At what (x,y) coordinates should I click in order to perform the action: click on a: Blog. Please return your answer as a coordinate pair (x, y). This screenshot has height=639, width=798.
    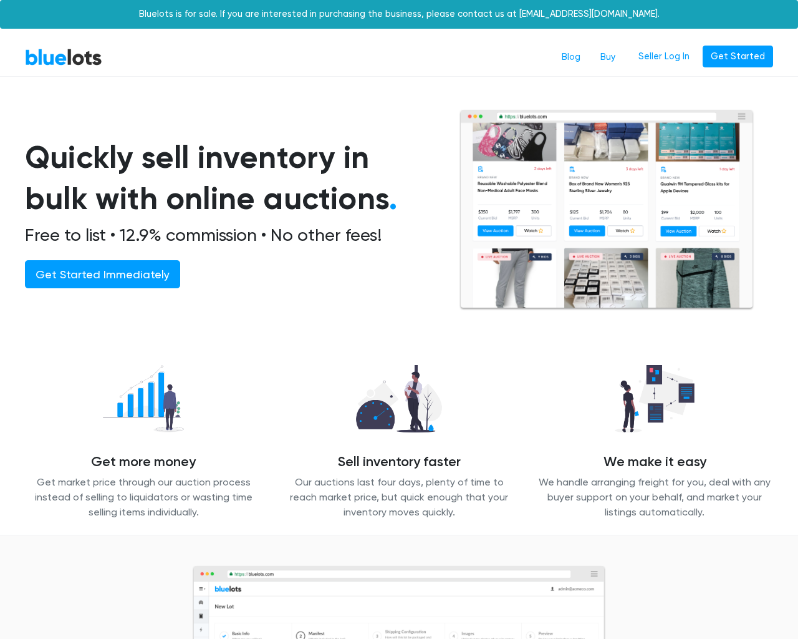
    Looking at the image, I should click on (571, 57).